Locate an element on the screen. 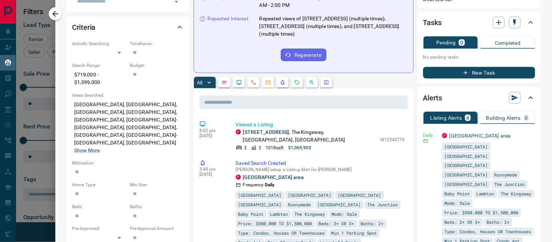 The width and height of the screenshot is (552, 242). p: Viewed a Listing is located at coordinates (320, 124).